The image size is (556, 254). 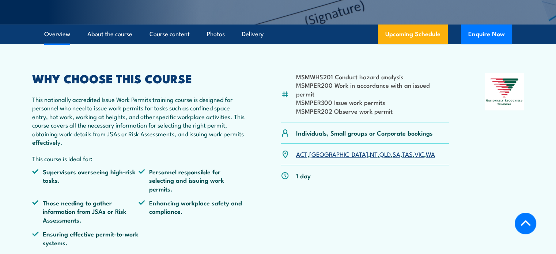 I want to click on a: Course content, so click(x=170, y=34).